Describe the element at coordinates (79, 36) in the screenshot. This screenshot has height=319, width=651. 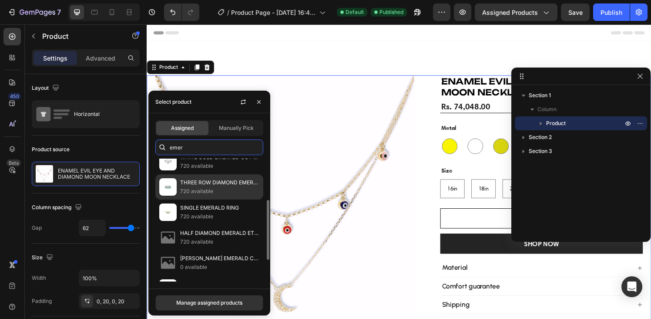
I see `p: Product` at that location.